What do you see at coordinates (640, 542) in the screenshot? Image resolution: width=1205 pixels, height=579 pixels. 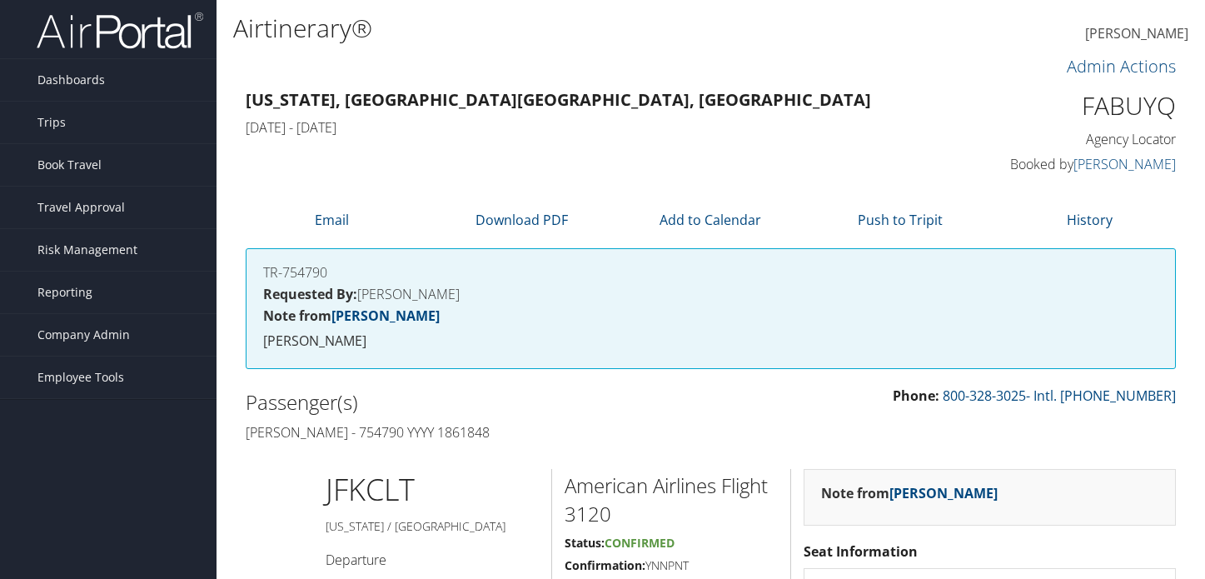 I see `span: Confirmed` at bounding box center [640, 542].